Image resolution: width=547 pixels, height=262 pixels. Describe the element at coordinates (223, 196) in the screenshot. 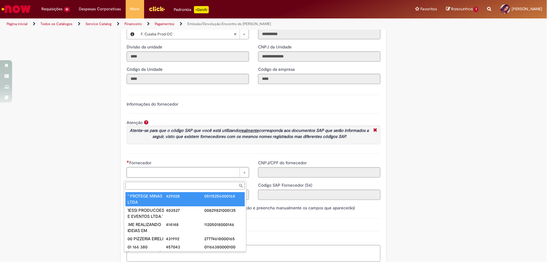

I see `div: 05115256000168` at that location.